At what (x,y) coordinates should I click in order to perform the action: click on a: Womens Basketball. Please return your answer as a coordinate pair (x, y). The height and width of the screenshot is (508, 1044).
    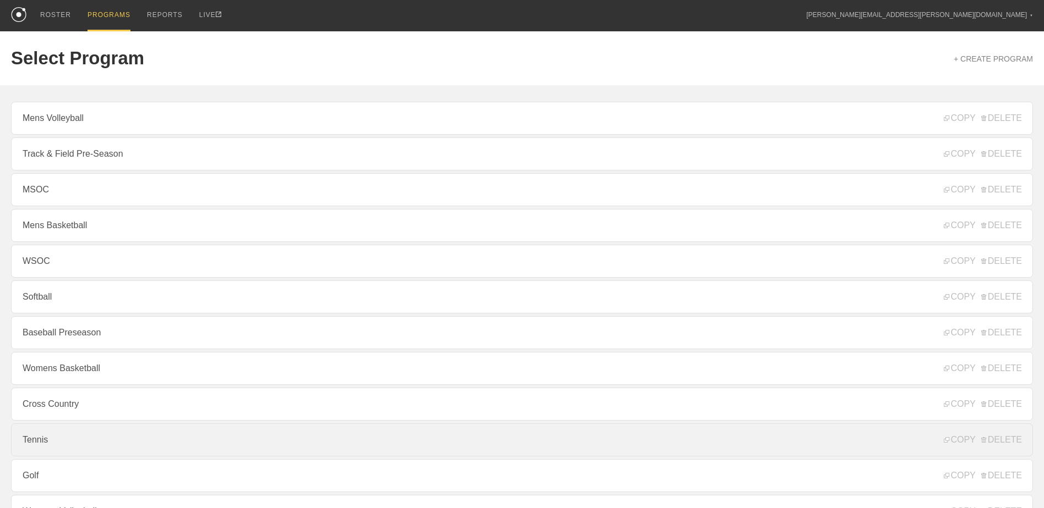
    Looking at the image, I should click on (522, 369).